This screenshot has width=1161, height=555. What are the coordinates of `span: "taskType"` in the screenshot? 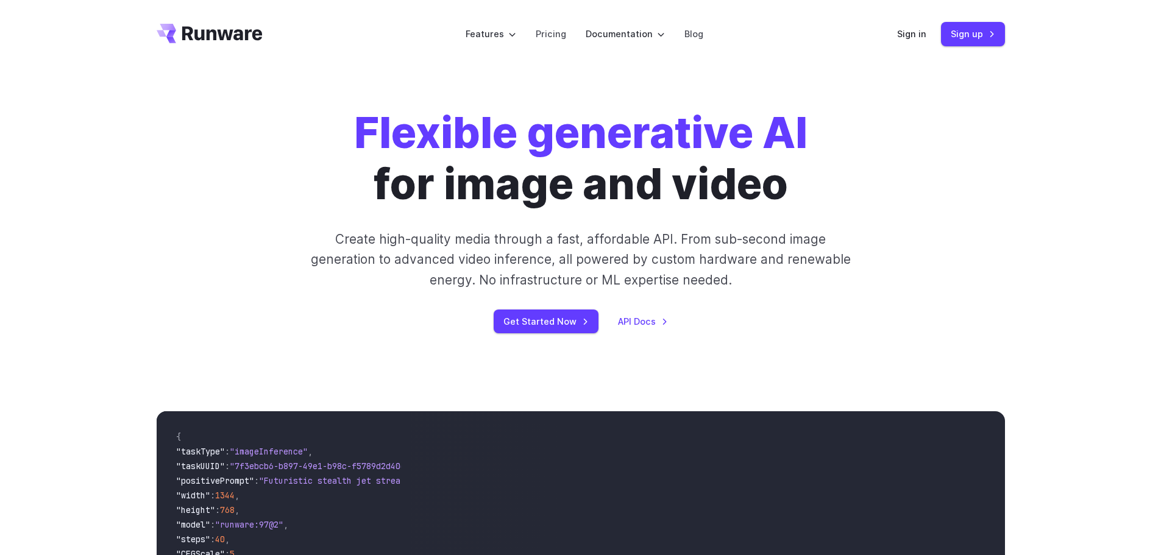 It's located at (201, 452).